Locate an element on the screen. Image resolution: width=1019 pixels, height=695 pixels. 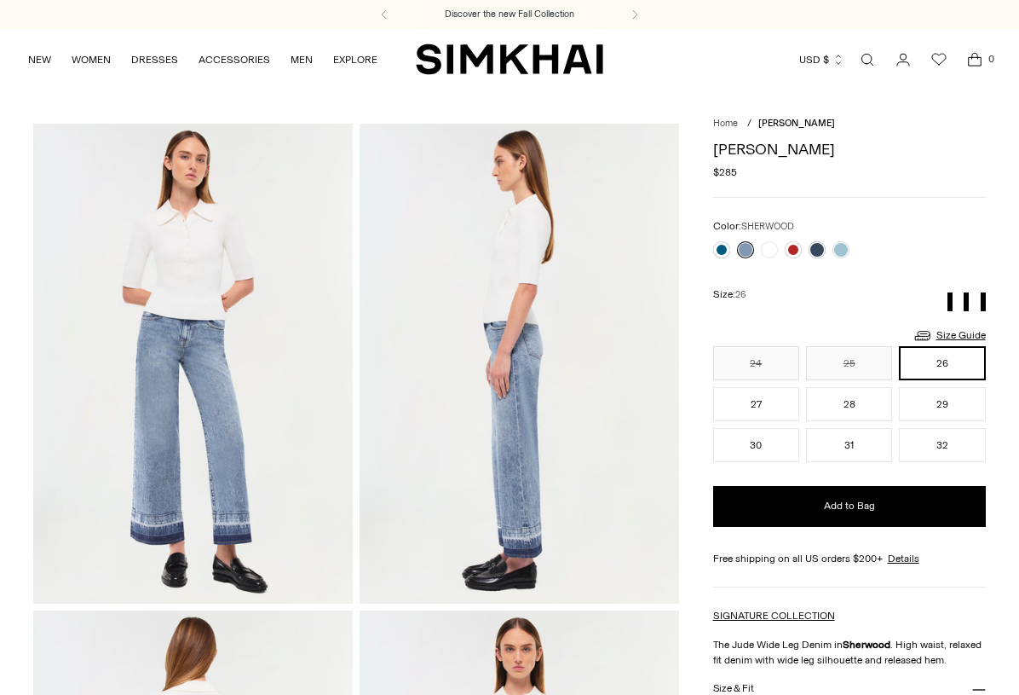
button: 25 is located at coordinates (849, 363).